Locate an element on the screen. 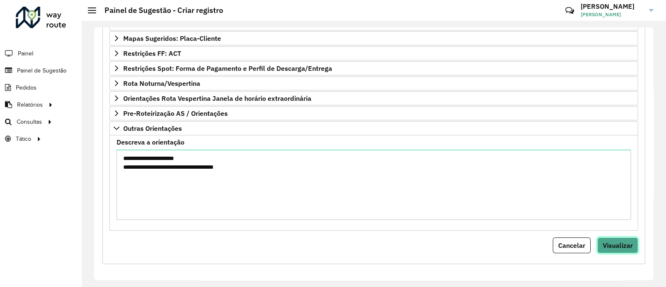 The height and width of the screenshot is (287, 666). h2: Painel de Sugestão - Criar registro is located at coordinates (159, 10).